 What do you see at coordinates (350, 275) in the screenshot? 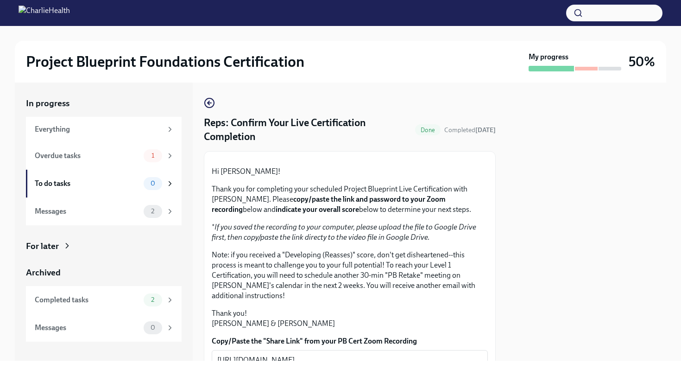
I see `p: Note: if you received a "Developing (Reasses)" score, don't get disheartened--this process is mea...` at bounding box center [350, 275].